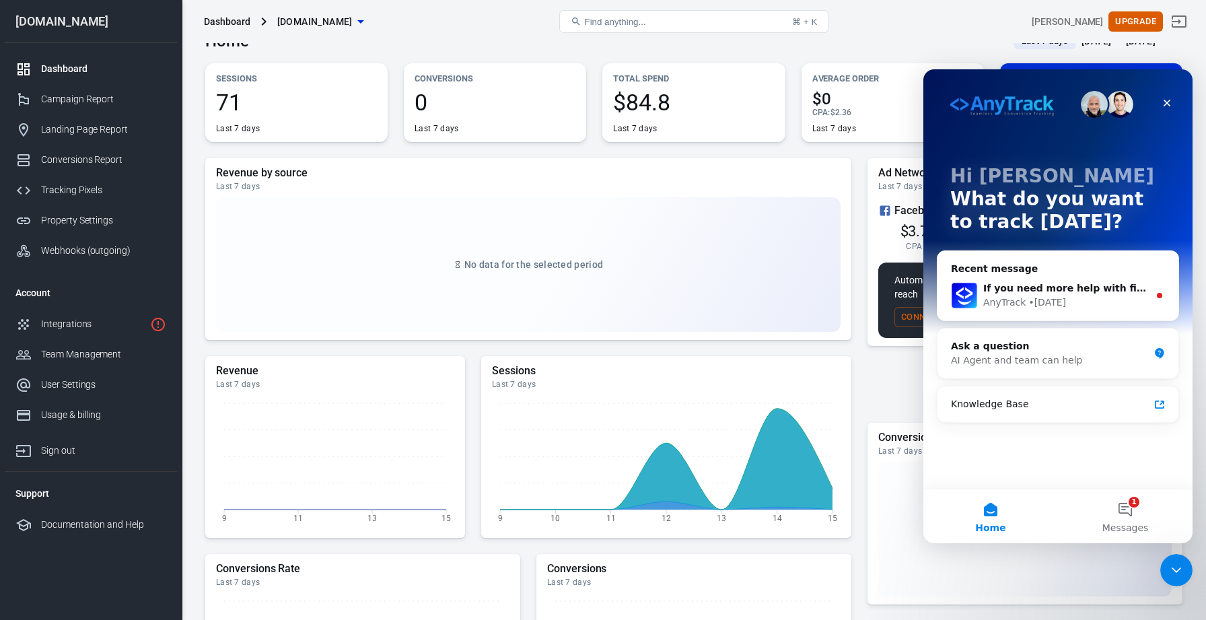  Describe the element at coordinates (892, 78) in the screenshot. I see `p: Average Order` at that location.